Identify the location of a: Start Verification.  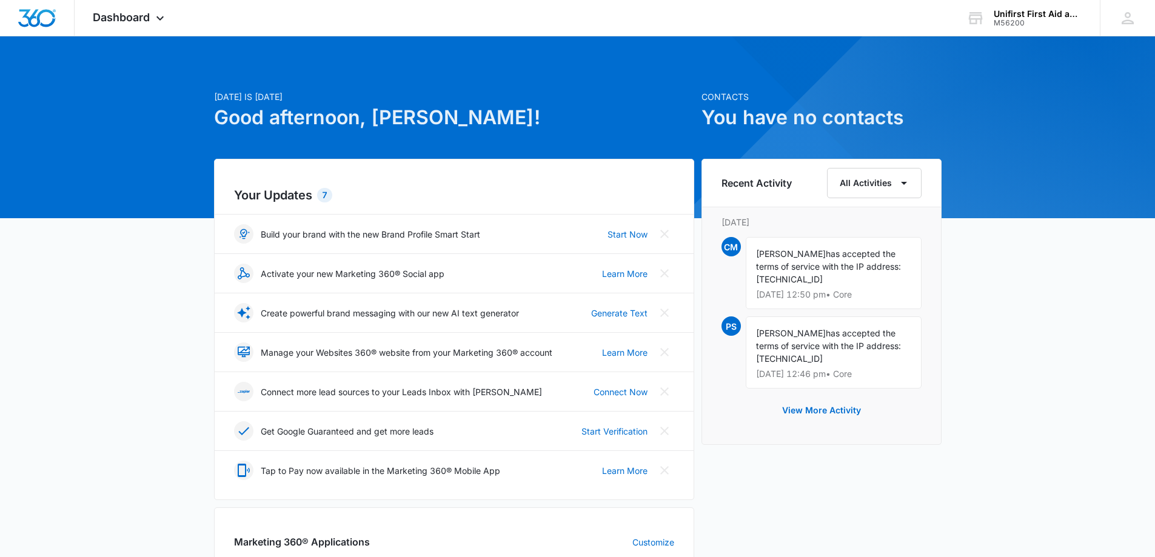
(614, 431).